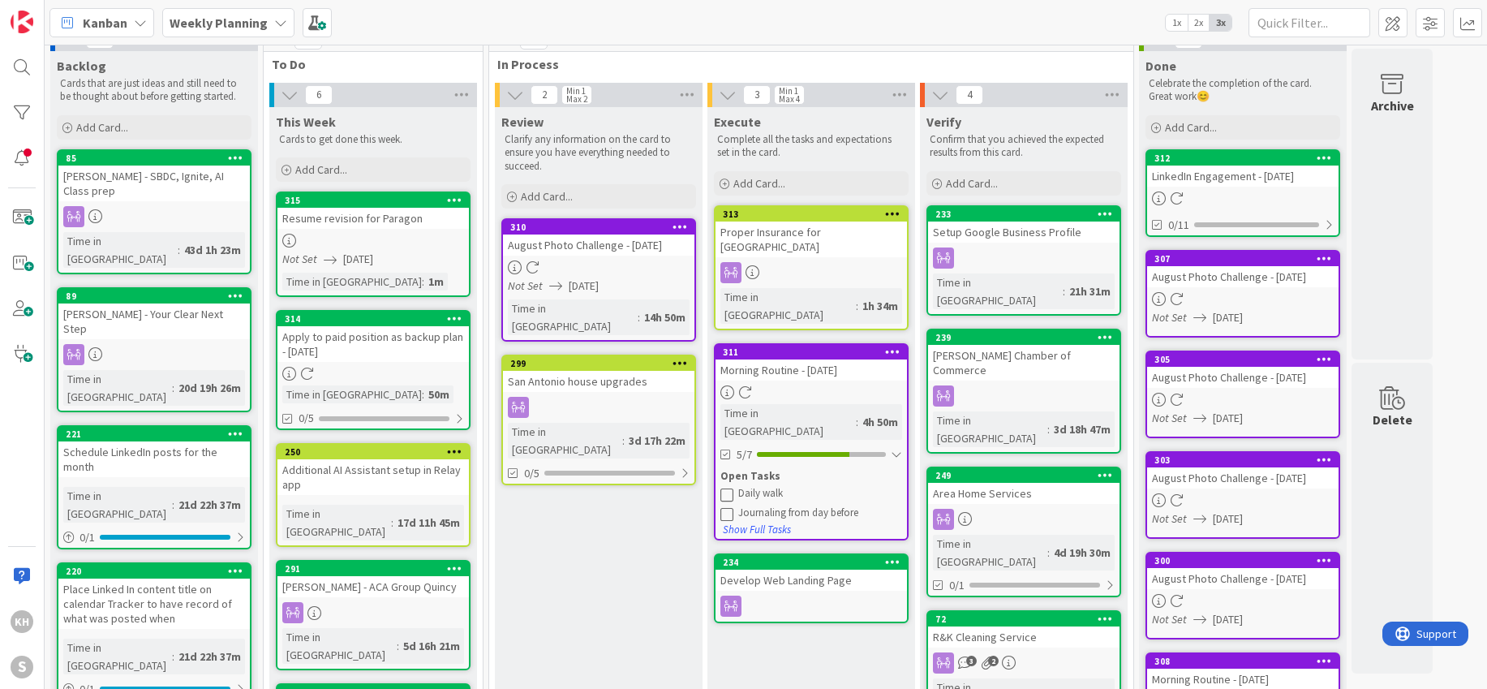  Describe the element at coordinates (209, 656) in the screenshot. I see `div: 21d 22h 37m` at that location.